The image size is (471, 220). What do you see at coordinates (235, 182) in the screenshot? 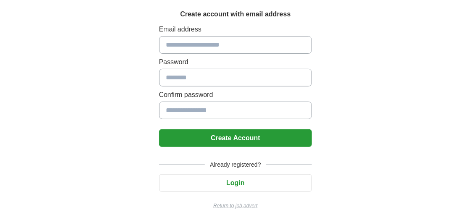
I see `a: Login` at bounding box center [235, 182].